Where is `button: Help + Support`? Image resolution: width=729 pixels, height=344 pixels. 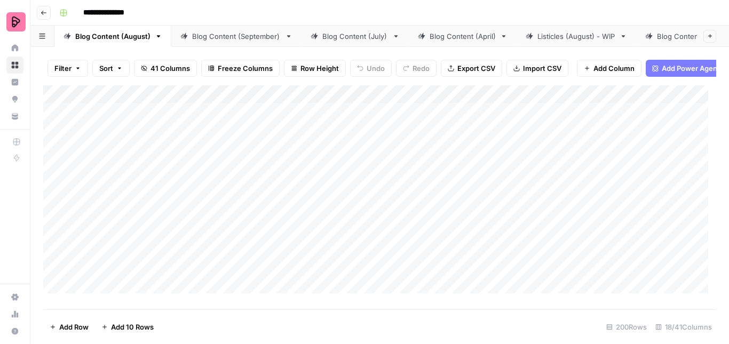
button: Help + Support is located at coordinates (15, 332).